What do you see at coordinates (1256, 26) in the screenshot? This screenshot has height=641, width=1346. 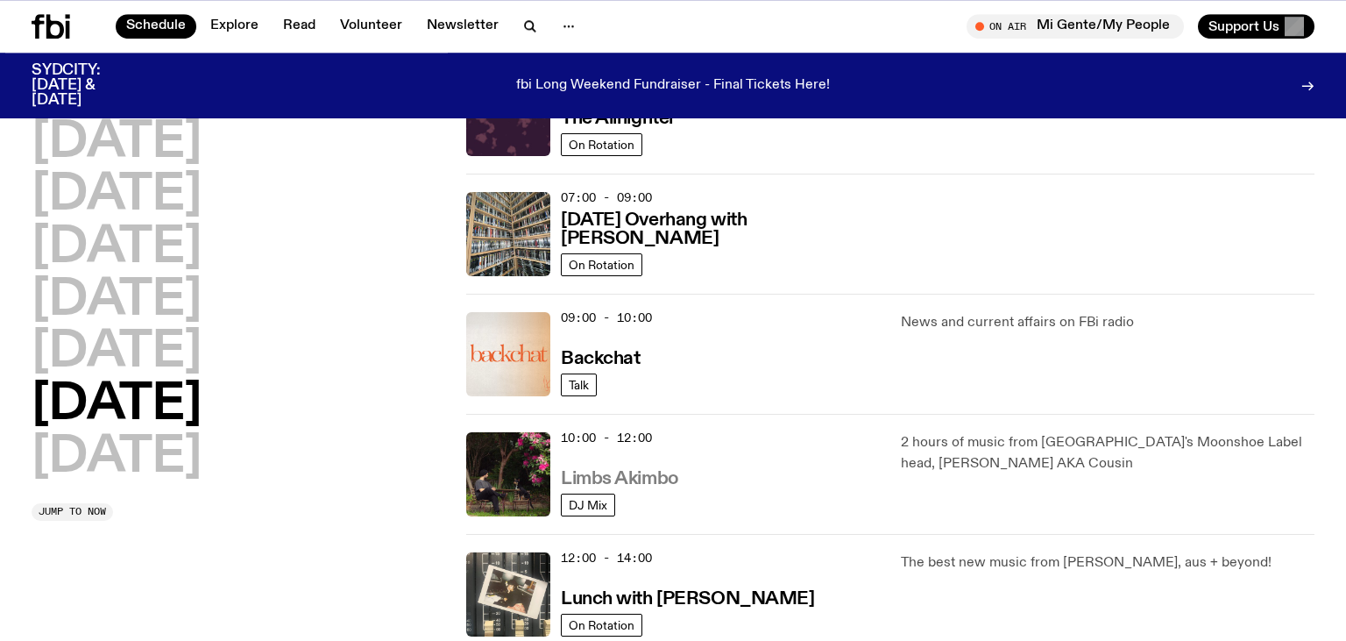 I see `button: Support Us` at bounding box center [1256, 26].